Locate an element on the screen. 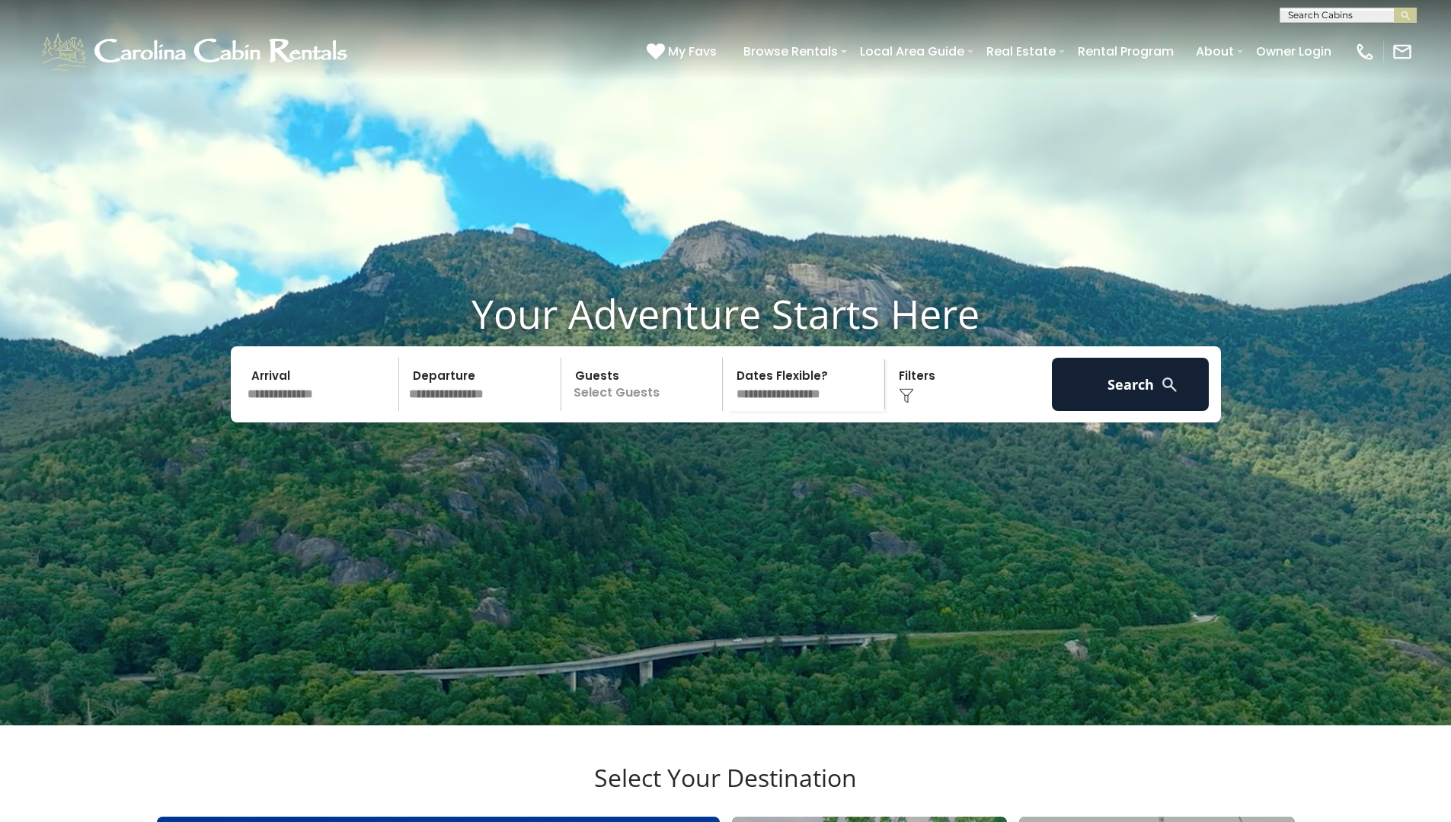 This screenshot has width=1451, height=822. a: My Favs is located at coordinates (683, 52).